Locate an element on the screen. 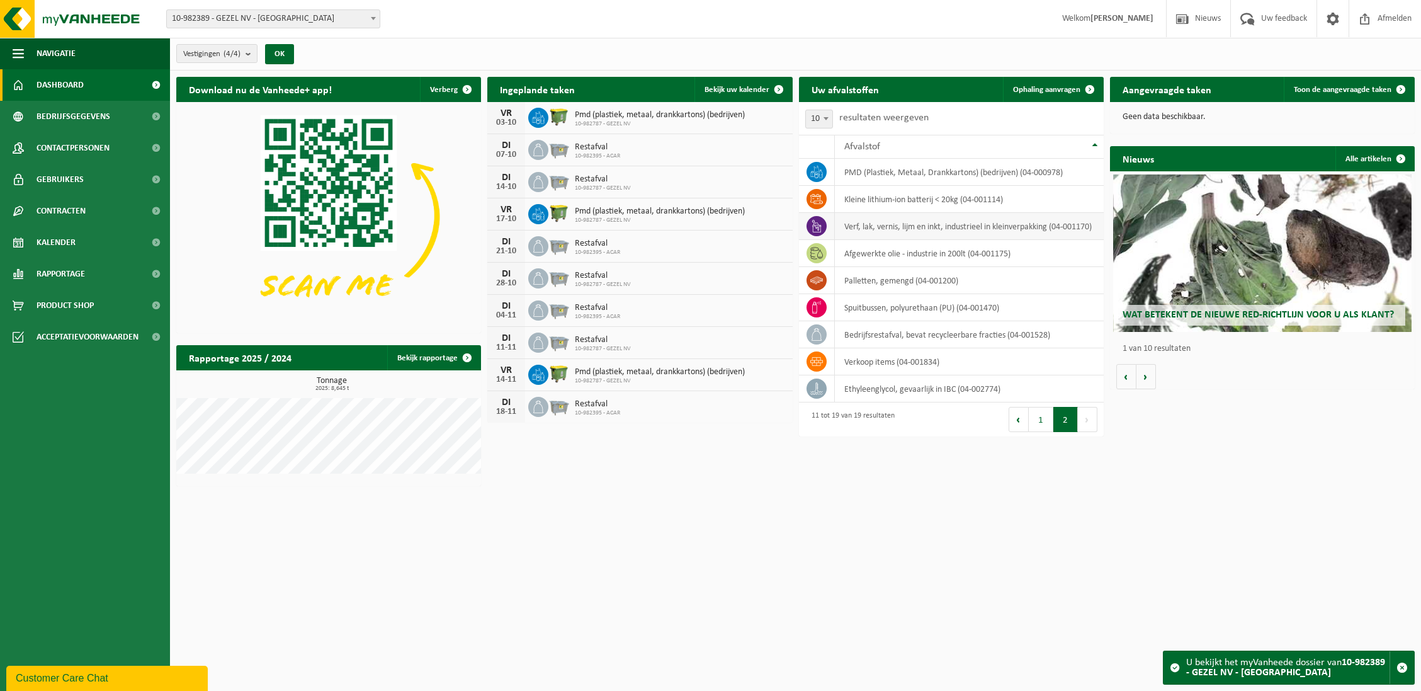  td: verf, lak, vernis, lijm en inkt, industrieel in kleinverpakking (04-001170) is located at coordinates (969, 226).